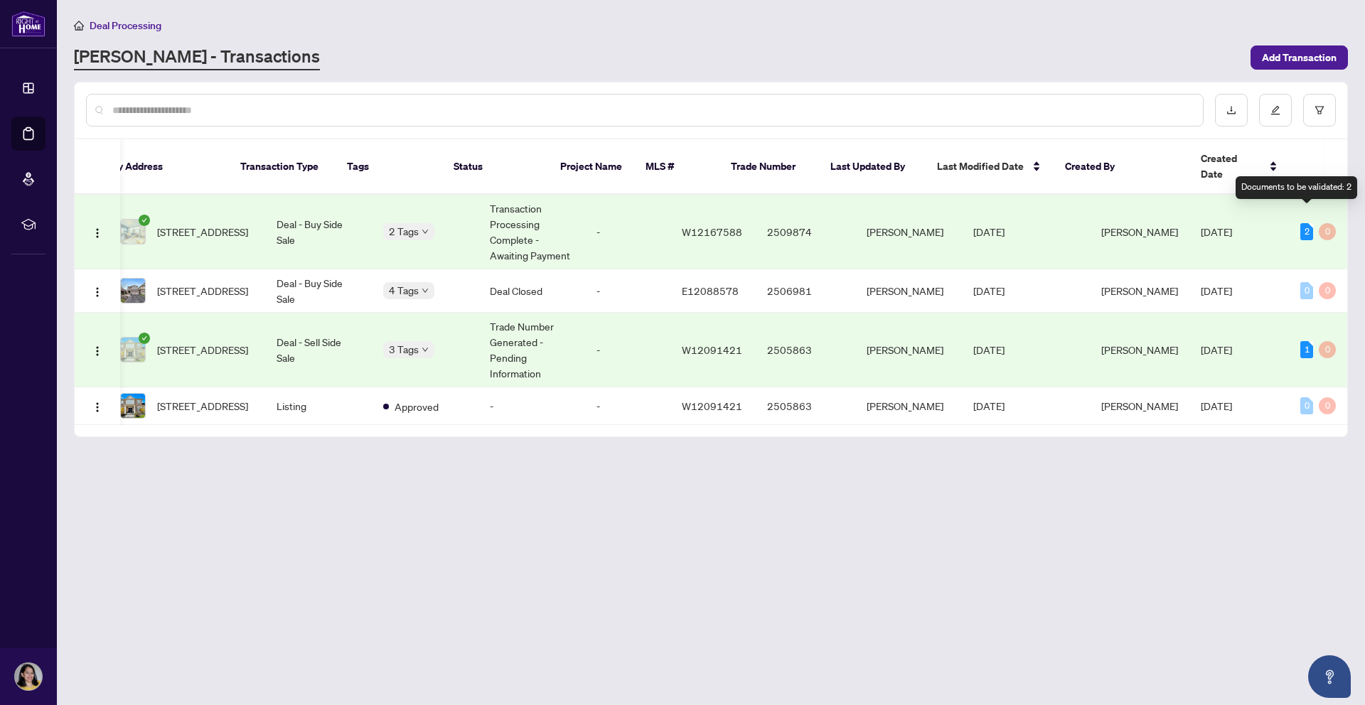  What do you see at coordinates (981, 166) in the screenshot?
I see `span: Last Modified Date` at bounding box center [981, 166].